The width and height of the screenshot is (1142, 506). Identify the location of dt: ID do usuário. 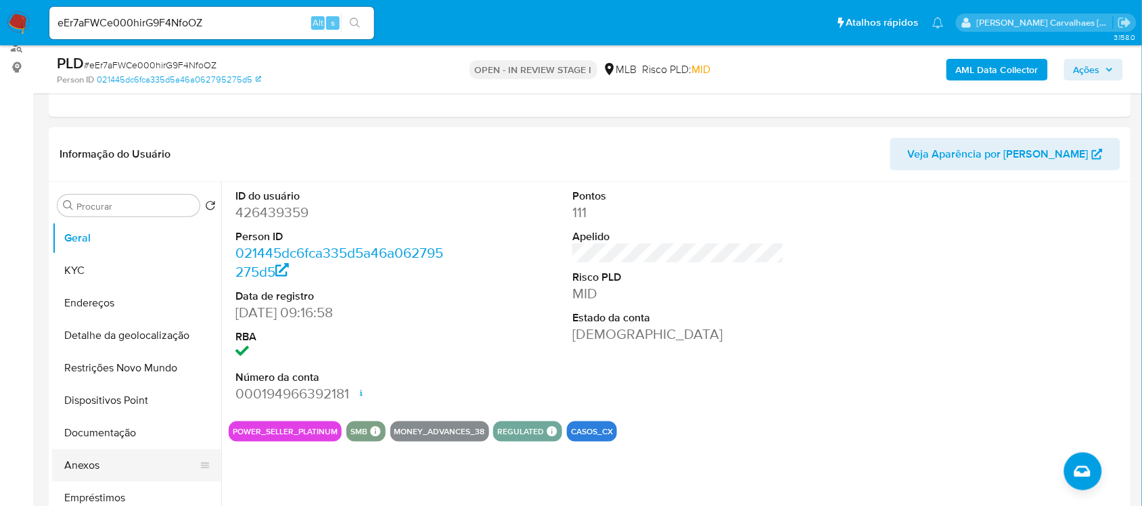
(341, 196).